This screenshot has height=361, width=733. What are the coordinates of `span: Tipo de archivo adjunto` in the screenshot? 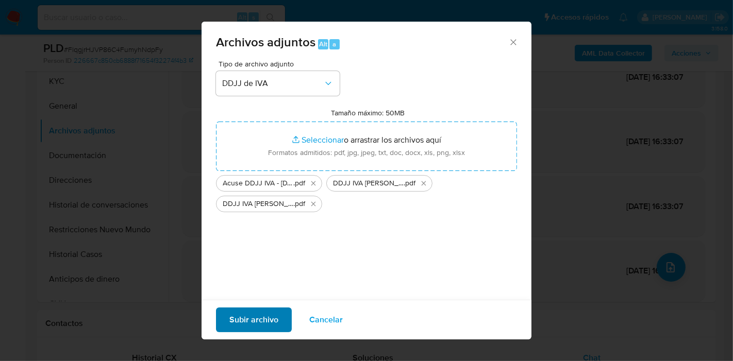 It's located at (280, 64).